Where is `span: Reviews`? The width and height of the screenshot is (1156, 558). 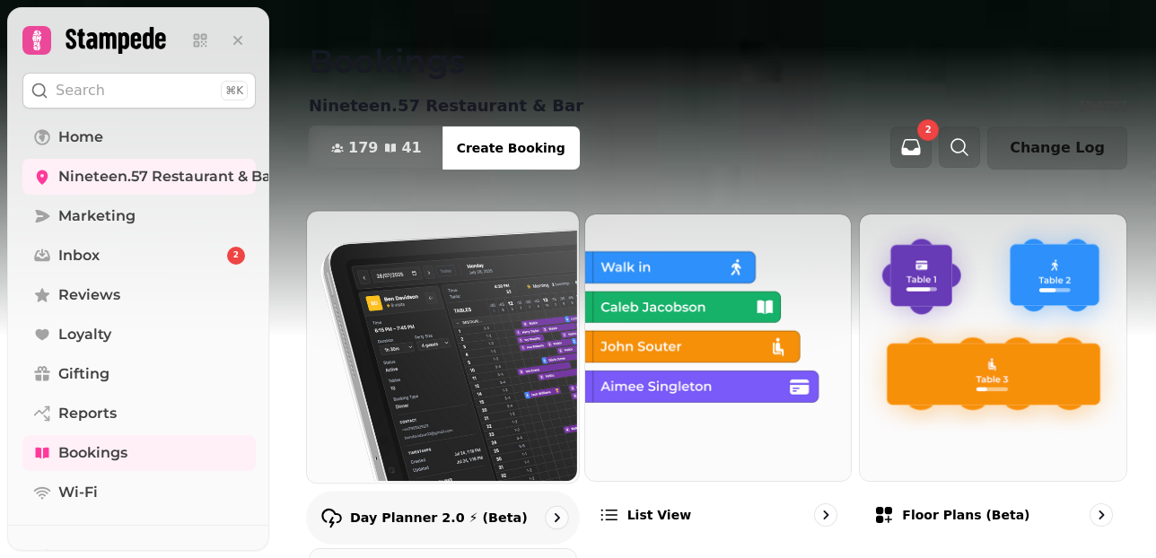 span: Reviews is located at coordinates (89, 295).